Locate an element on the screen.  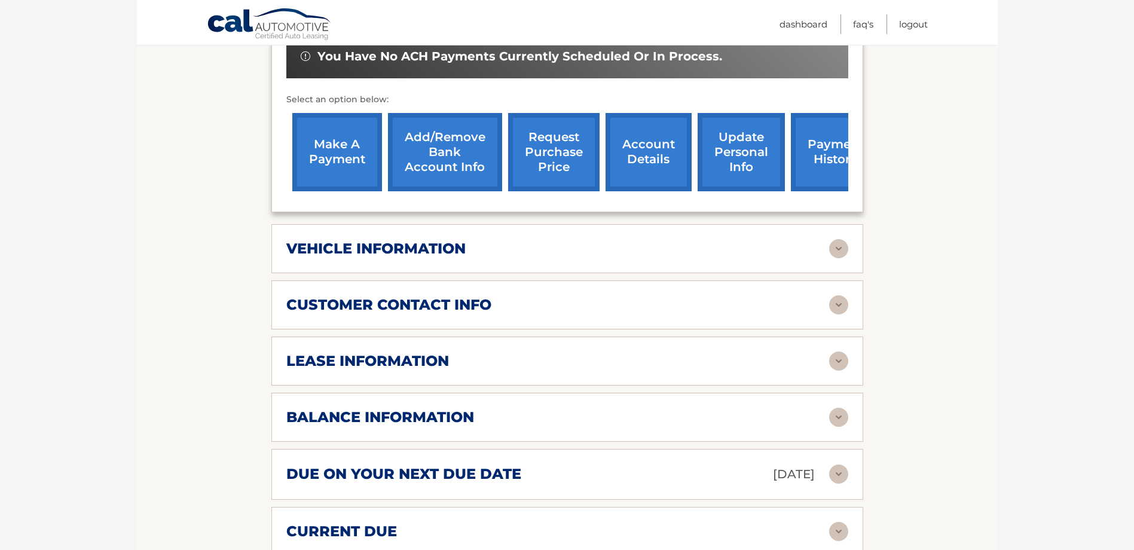
a: request purchase price is located at coordinates (554, 152).